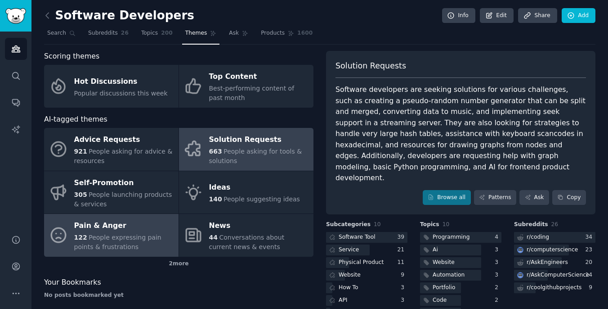  I want to click on img: GummySearch logo, so click(16, 16).